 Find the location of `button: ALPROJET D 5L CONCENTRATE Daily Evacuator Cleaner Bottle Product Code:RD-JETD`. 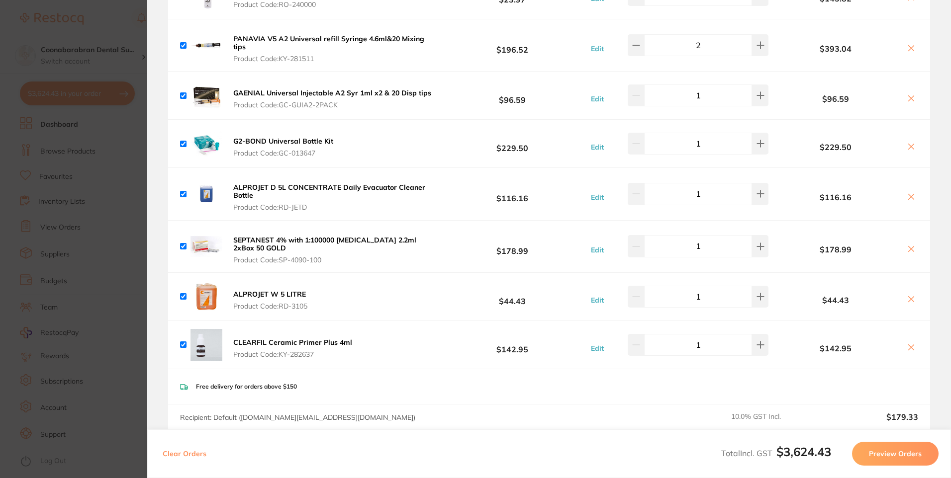

button: ALPROJET D 5L CONCENTRATE Daily Evacuator Cleaner Bottle Product Code:RD-JETD is located at coordinates (334, 197).